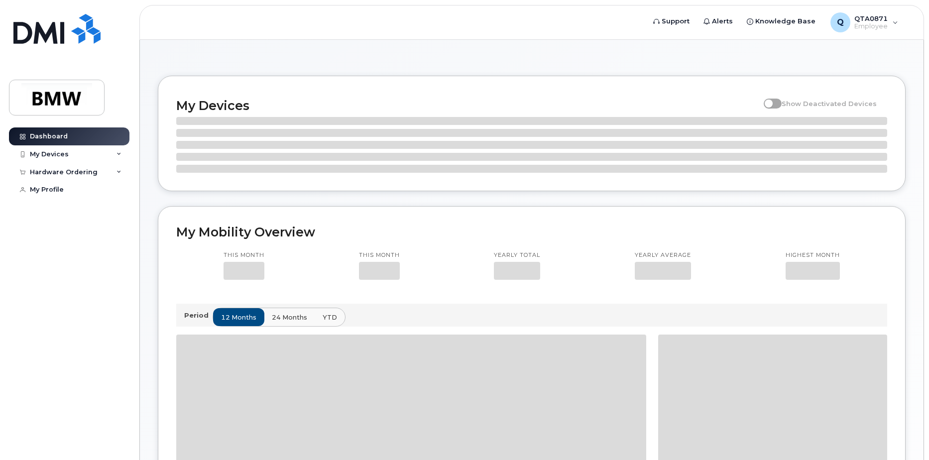 The image size is (929, 460). What do you see at coordinates (198, 315) in the screenshot?
I see `p: Period` at bounding box center [198, 315].